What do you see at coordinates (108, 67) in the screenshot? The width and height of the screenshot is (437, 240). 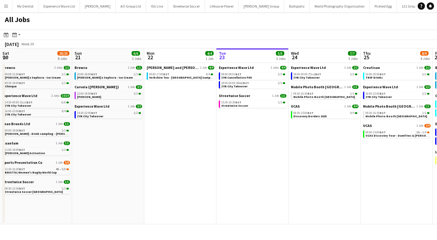 I see `a: Brewco1 Job1/1` at bounding box center [108, 67].